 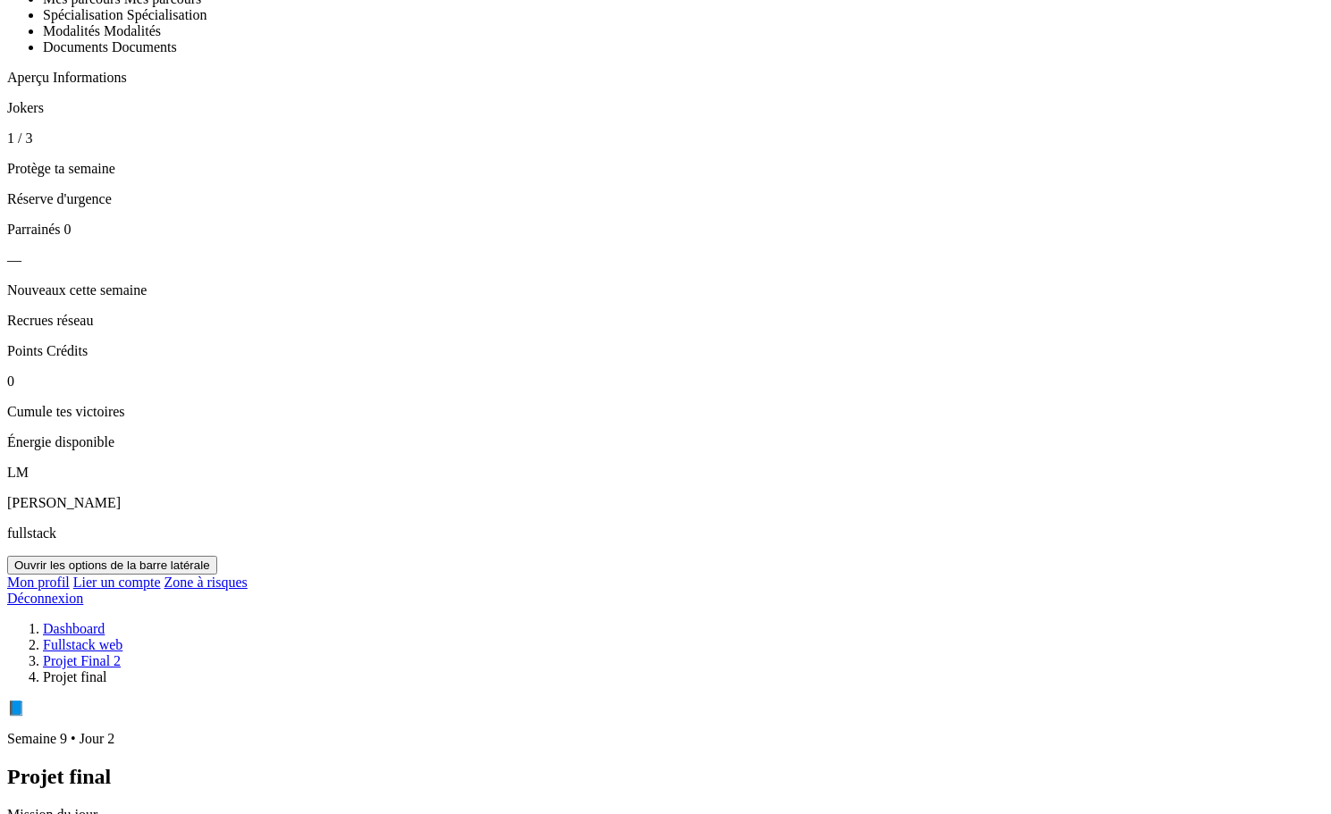 I want to click on span: Informations, so click(x=89, y=77).